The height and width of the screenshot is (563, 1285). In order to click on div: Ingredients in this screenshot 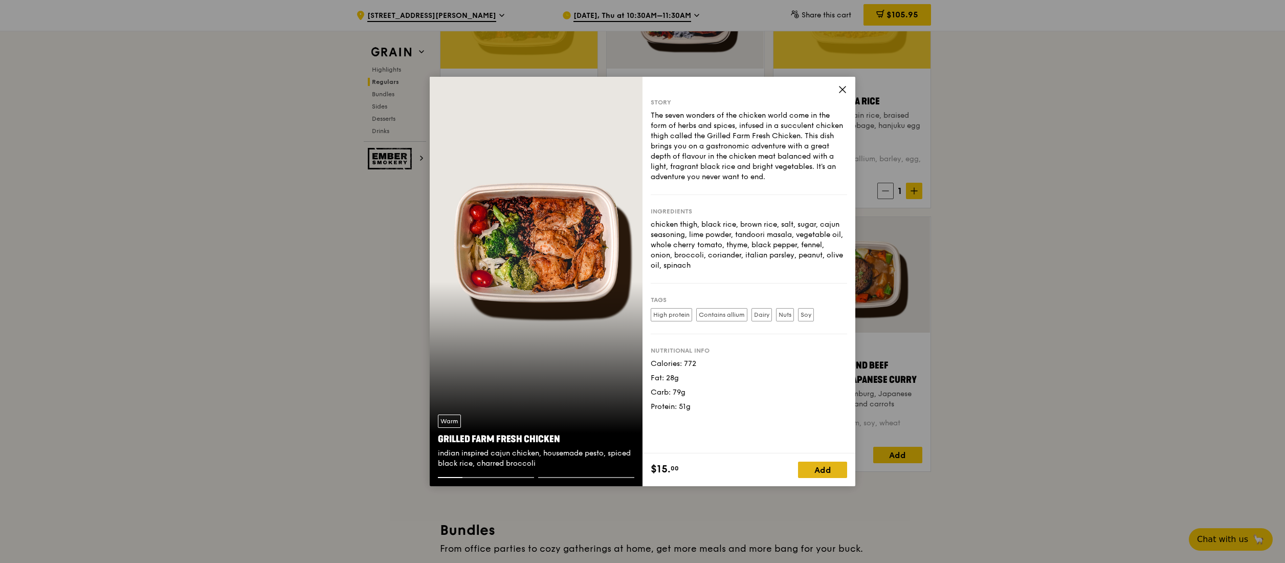, I will do `click(749, 211)`.